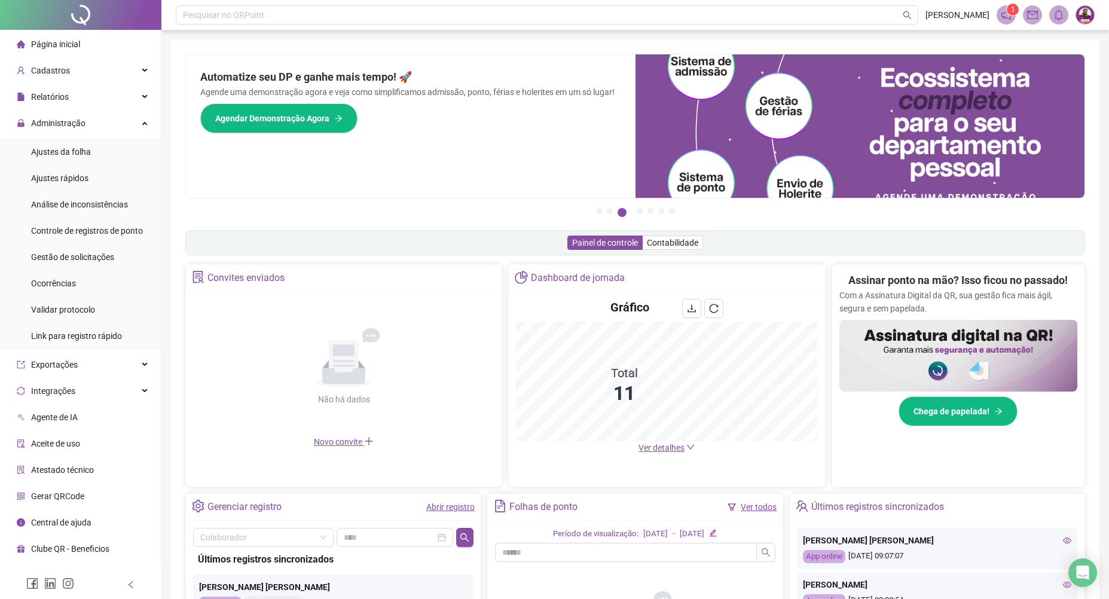  Describe the element at coordinates (344, 400) in the screenshot. I see `div: Não há dados` at that location.